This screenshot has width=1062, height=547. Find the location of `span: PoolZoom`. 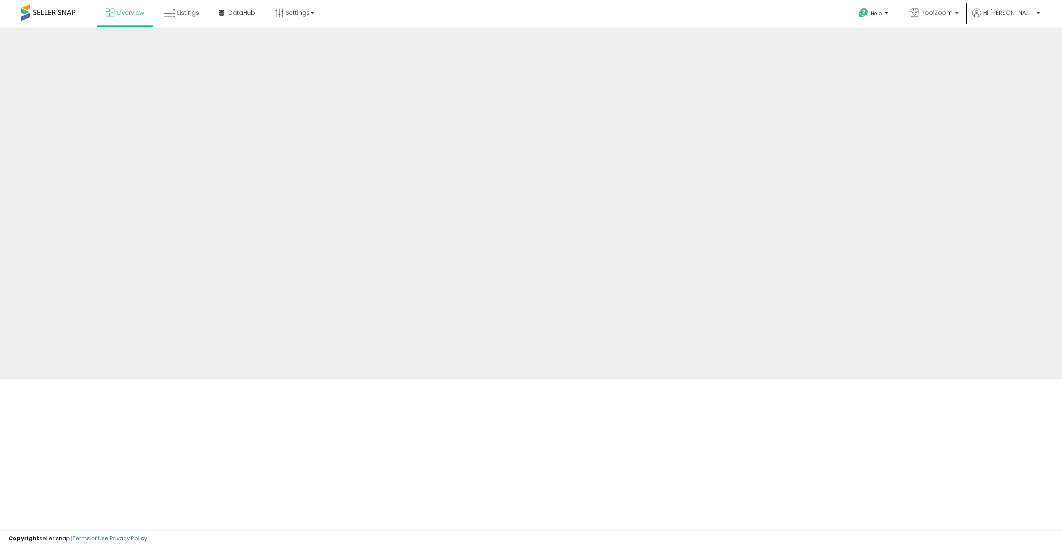

span: PoolZoom is located at coordinates (937, 13).